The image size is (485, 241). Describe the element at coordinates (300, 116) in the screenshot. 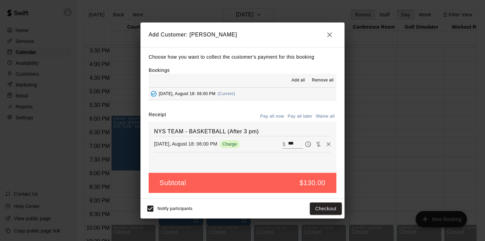

I see `button: Pay all later` at that location.